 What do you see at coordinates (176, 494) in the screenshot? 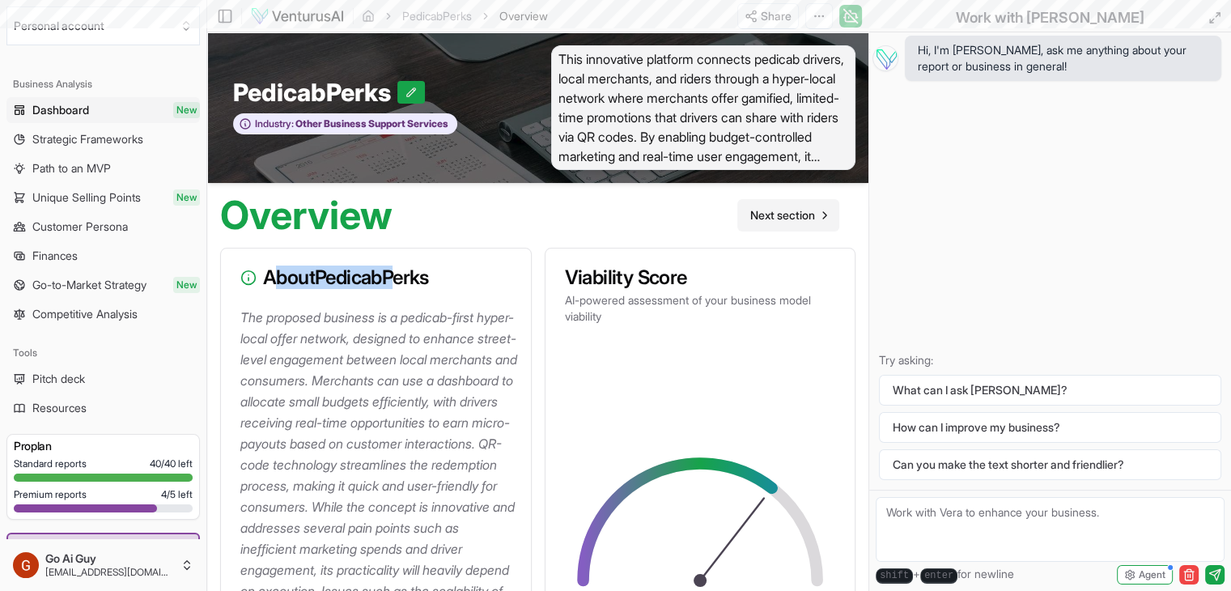
I see `span: 4 / 5 left` at bounding box center [176, 494].